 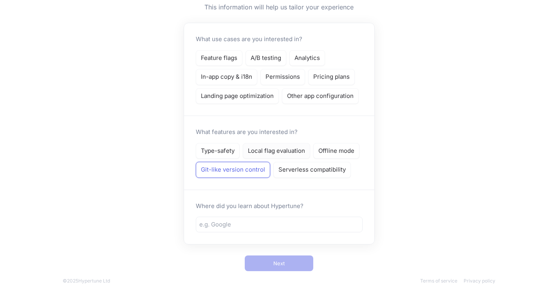 I want to click on h5: This information will help us tailor your experience, so click(x=279, y=7).